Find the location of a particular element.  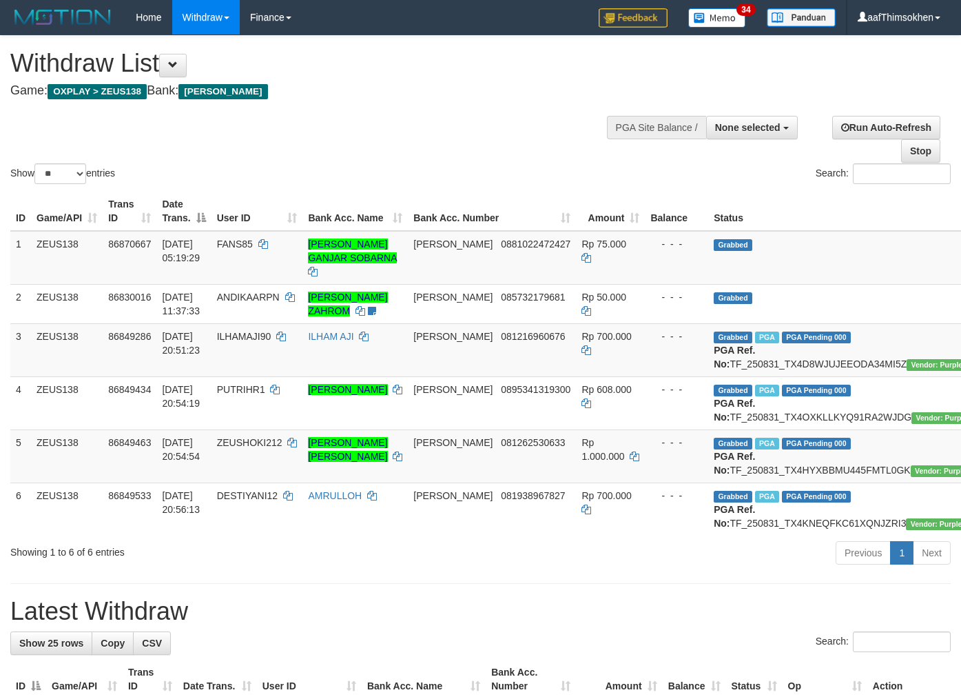

span: Copy 0895341319300 to clipboard is located at coordinates (535, 389).